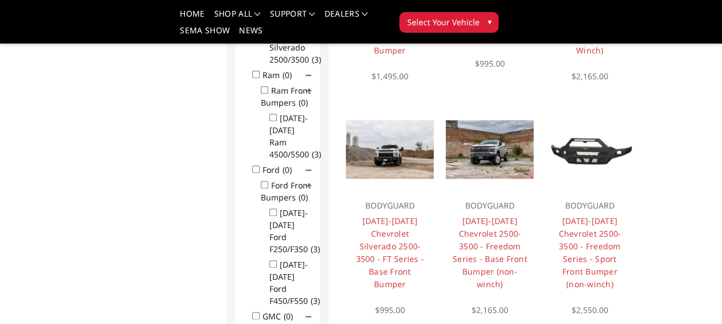  Describe the element at coordinates (237, 18) in the screenshot. I see `a: shop all` at that location.